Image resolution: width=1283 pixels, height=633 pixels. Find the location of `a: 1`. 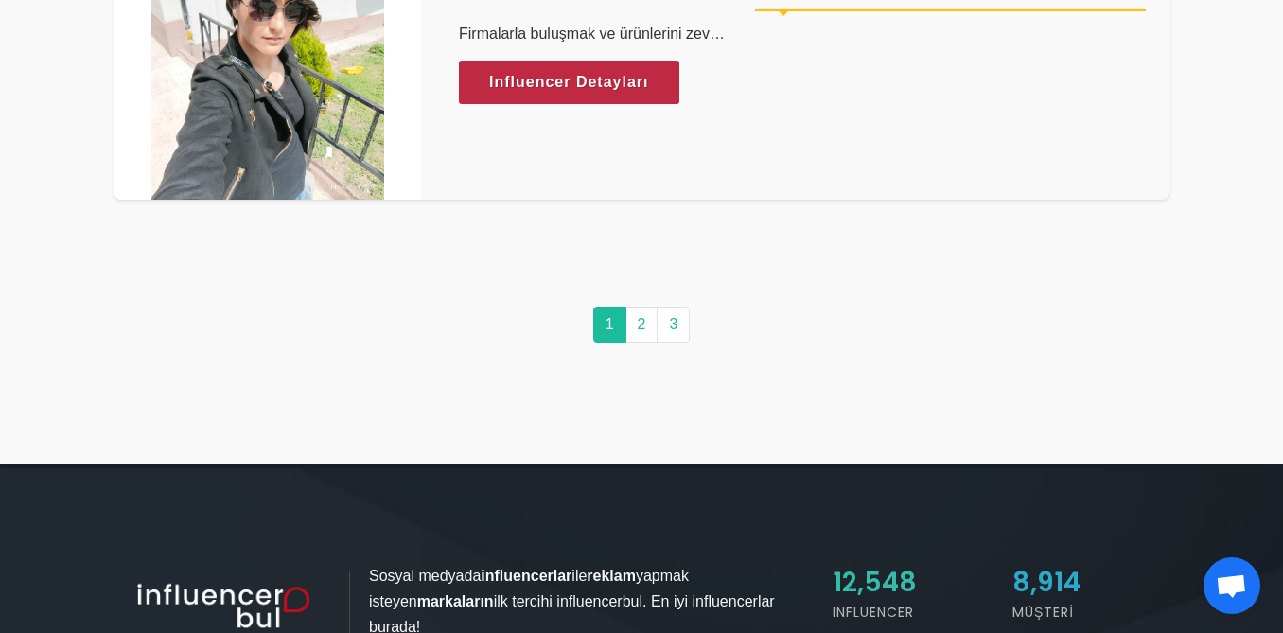

a: 1 is located at coordinates (609, 325).